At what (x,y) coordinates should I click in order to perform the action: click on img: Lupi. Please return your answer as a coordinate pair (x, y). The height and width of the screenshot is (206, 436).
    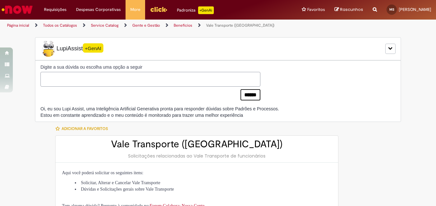
    Looking at the image, I should click on (48, 49).